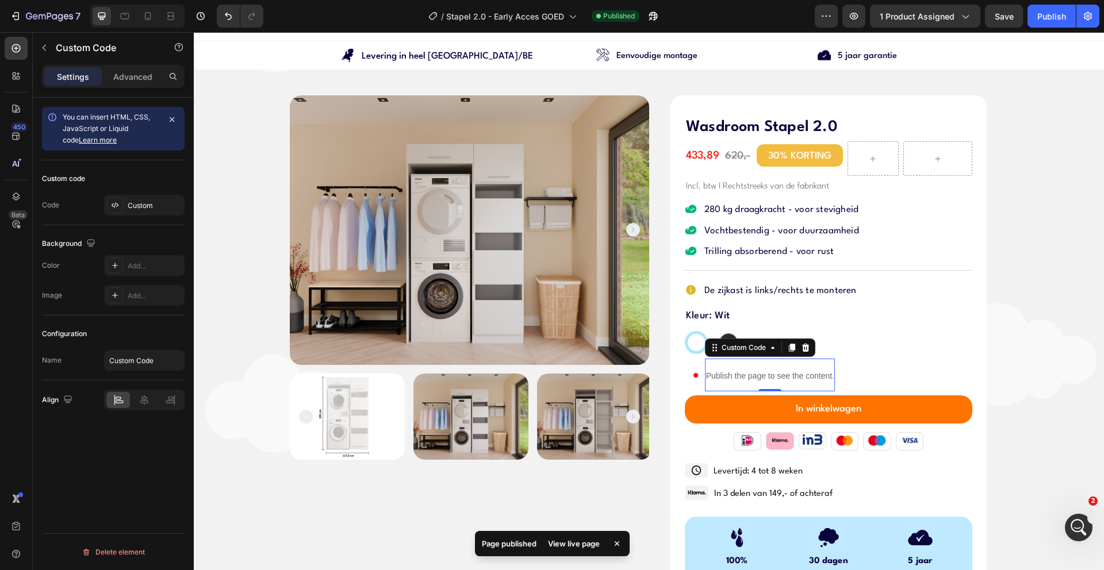 The width and height of the screenshot is (1104, 570). I want to click on p: Vochtbestendig - voor duurzaamheid, so click(588, 200).